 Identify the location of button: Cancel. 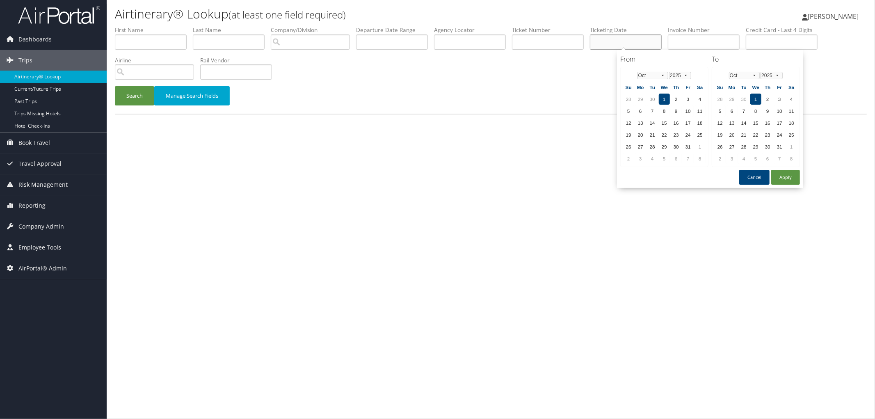
(754, 177).